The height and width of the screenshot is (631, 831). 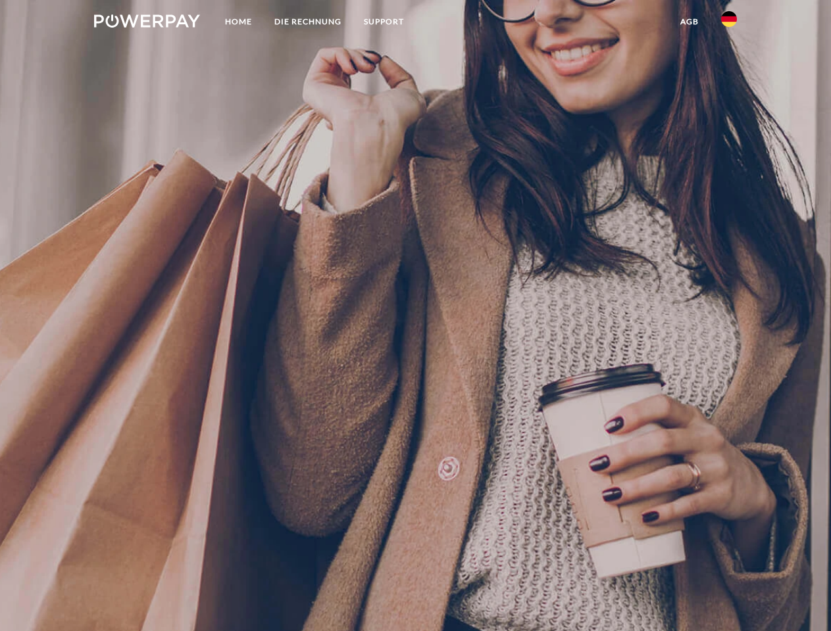 What do you see at coordinates (729, 19) in the screenshot?
I see `img: de` at bounding box center [729, 19].